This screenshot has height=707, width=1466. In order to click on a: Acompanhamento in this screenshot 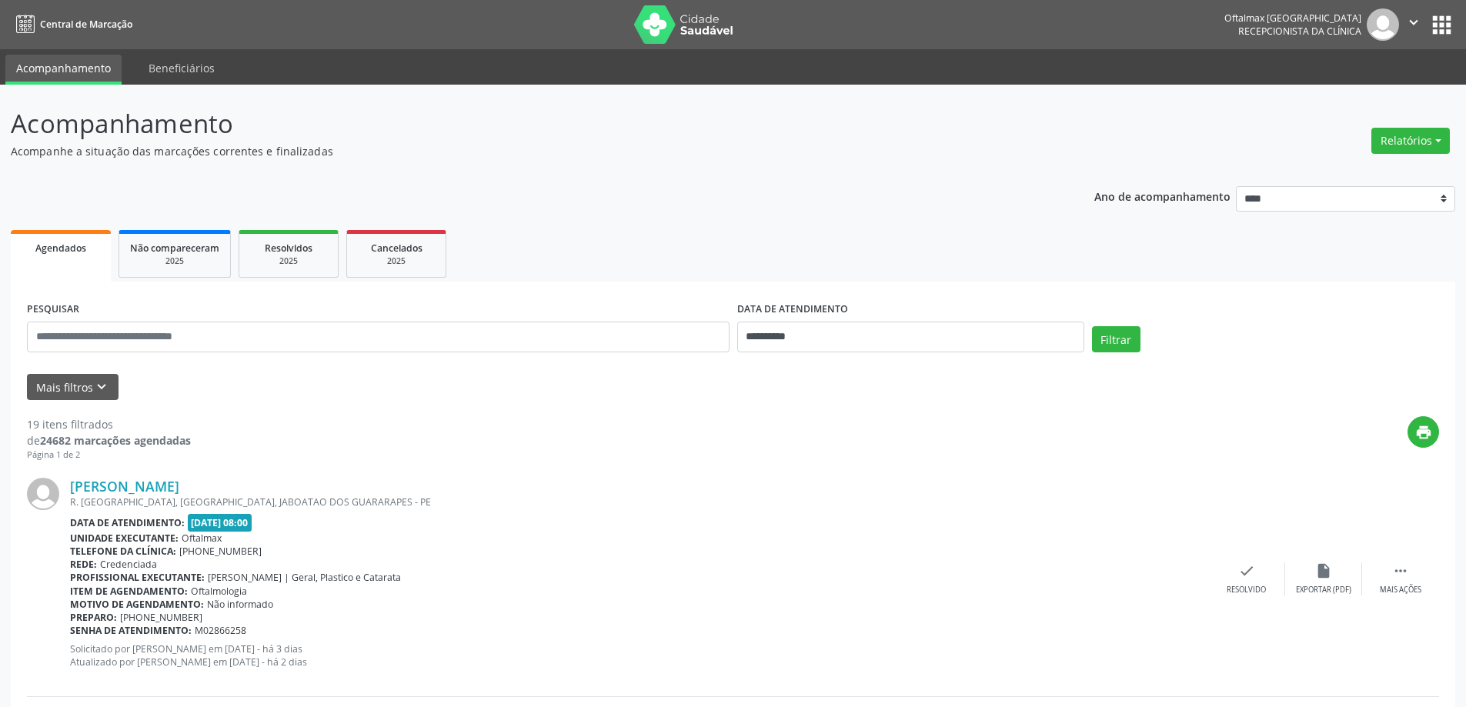, I will do `click(63, 69)`.